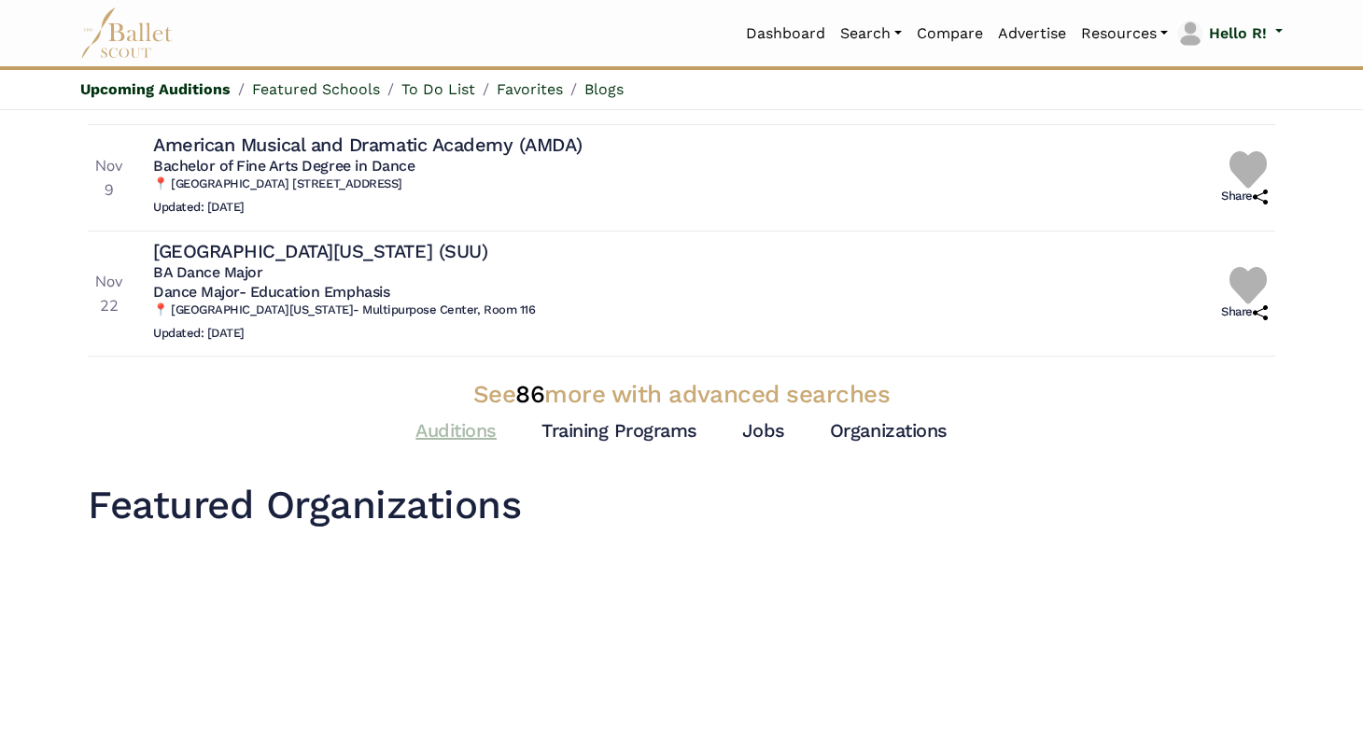 The width and height of the screenshot is (1363, 745). What do you see at coordinates (682, 505) in the screenshot?
I see `h1: Featured Organizations` at bounding box center [682, 505].